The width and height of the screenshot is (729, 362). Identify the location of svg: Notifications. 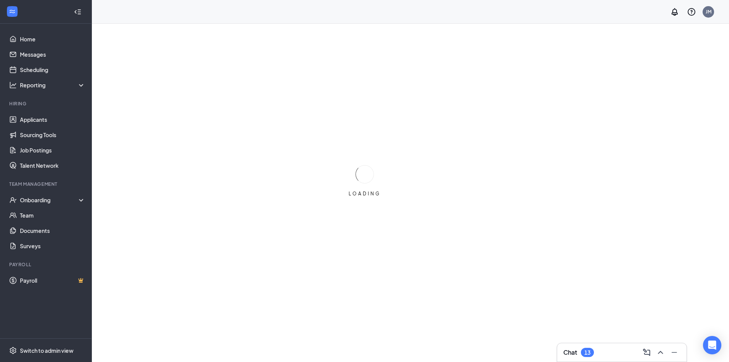
(675, 12).